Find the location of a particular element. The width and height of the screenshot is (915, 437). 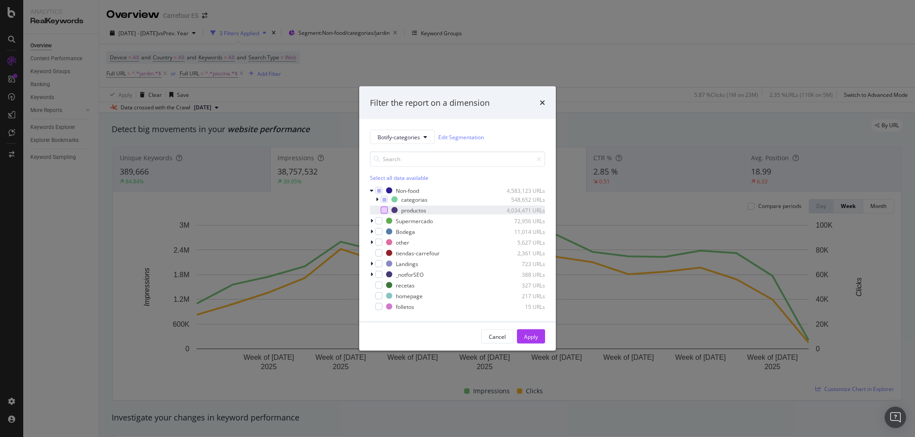

div: other is located at coordinates (403, 242).